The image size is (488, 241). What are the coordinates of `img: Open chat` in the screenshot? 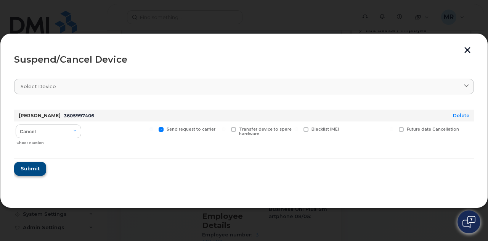 It's located at (469, 222).